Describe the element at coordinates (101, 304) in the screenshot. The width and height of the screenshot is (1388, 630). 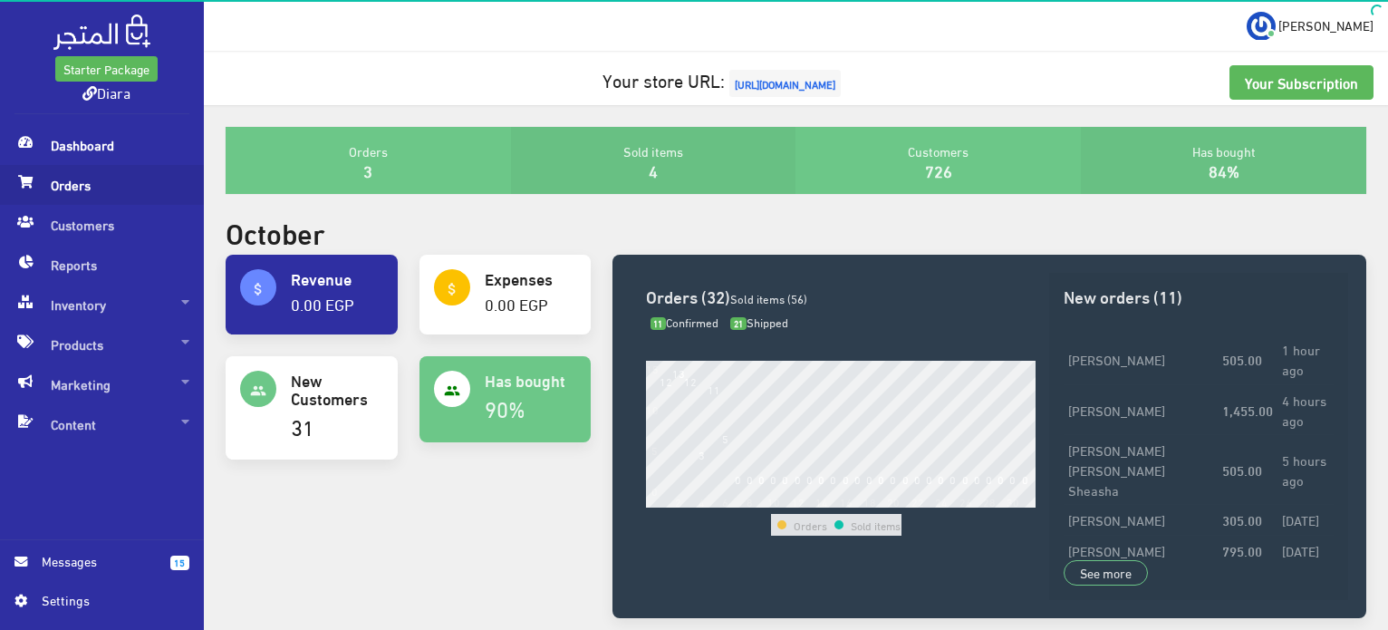
I see `span: Inventory` at that location.